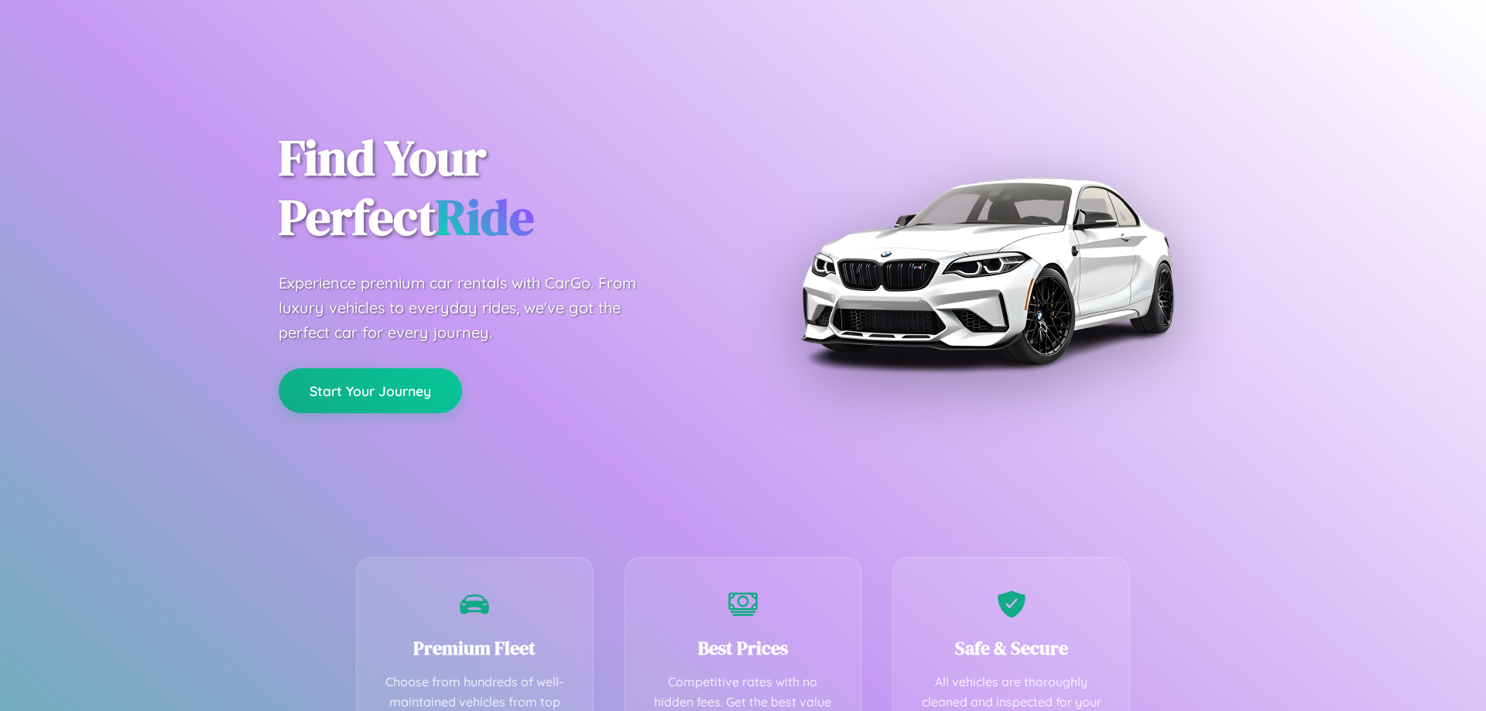 The image size is (1486, 711). I want to click on h1: Find Your Perfect, so click(499, 188).